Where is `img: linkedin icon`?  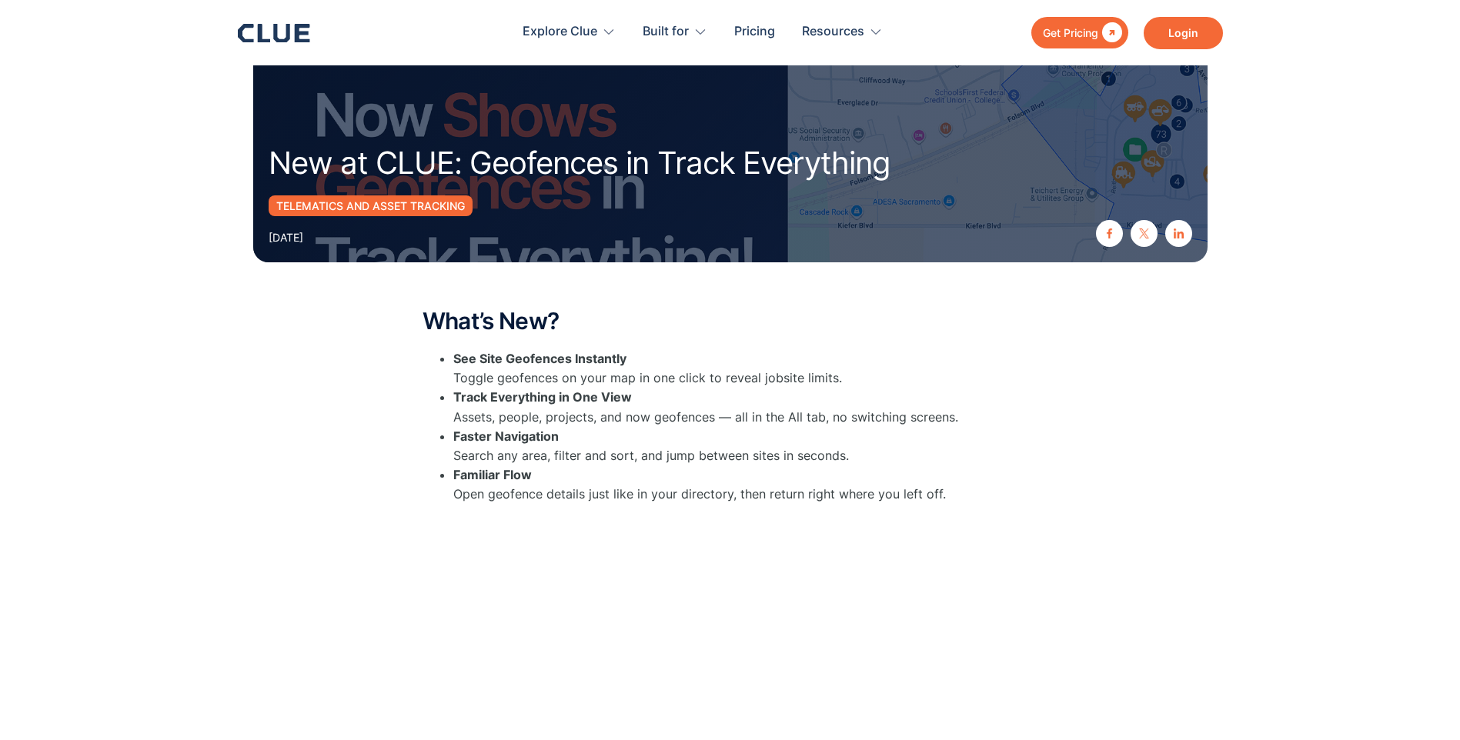
img: linkedin icon is located at coordinates (1178, 233).